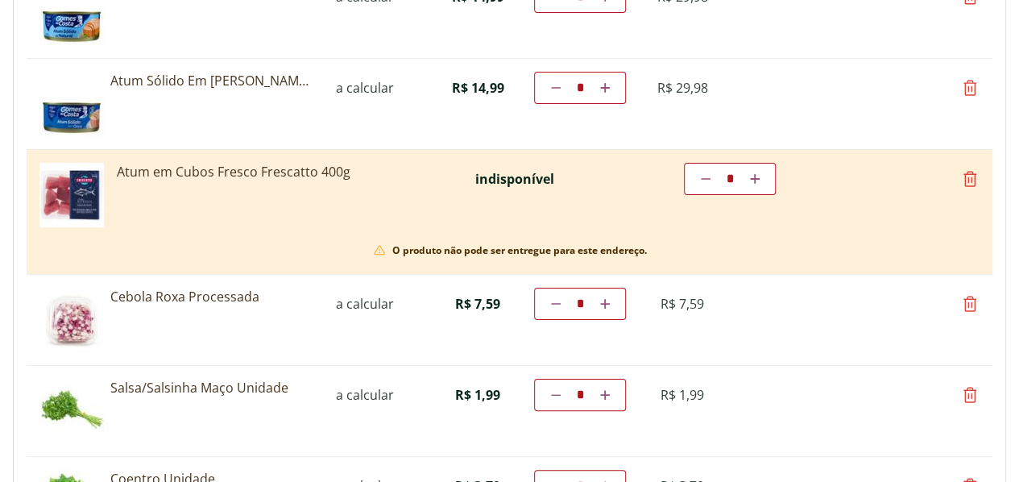  What do you see at coordinates (72, 320) in the screenshot?
I see `img: Cebola Roxa Processada` at bounding box center [72, 320].